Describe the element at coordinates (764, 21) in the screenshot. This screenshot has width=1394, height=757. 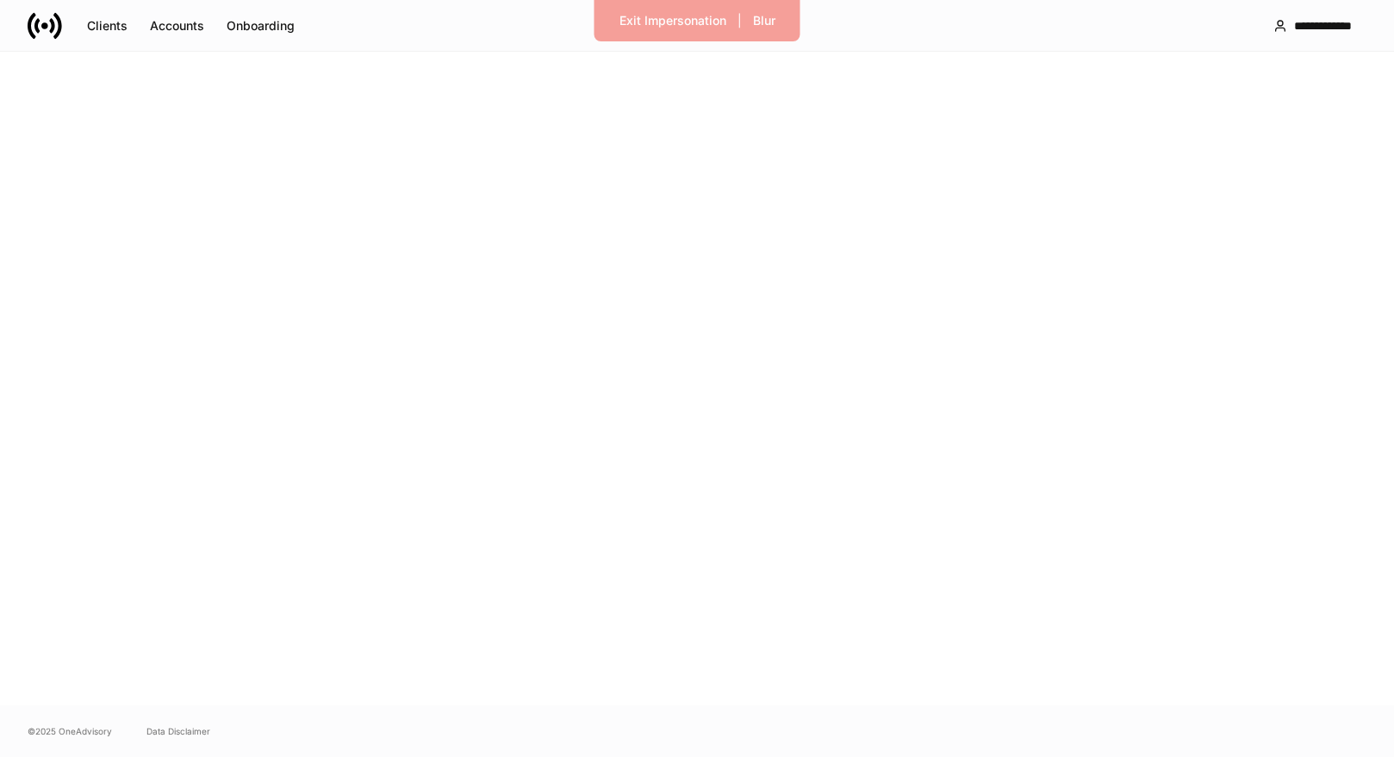
I see `button: Blur` at that location.